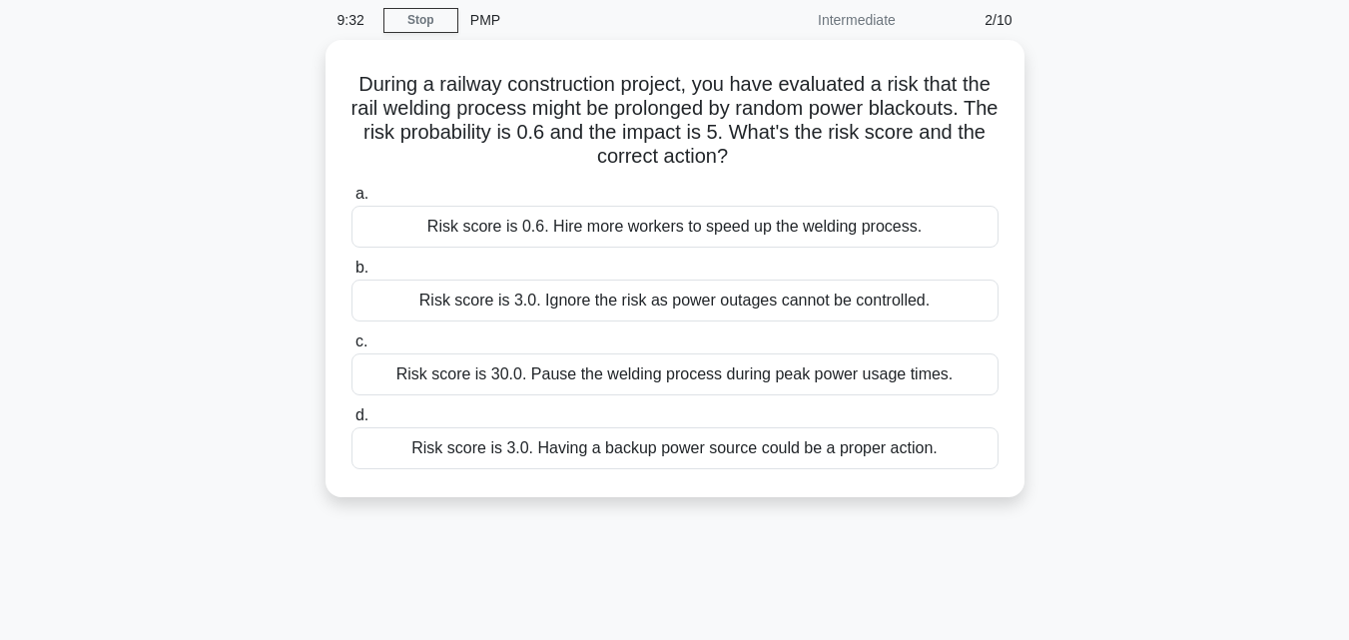 This screenshot has height=640, width=1349. Describe the element at coordinates (675, 301) in the screenshot. I see `div: Risk score is 3.0. Ignore the risk as power outages cannot be controlled.` at that location.